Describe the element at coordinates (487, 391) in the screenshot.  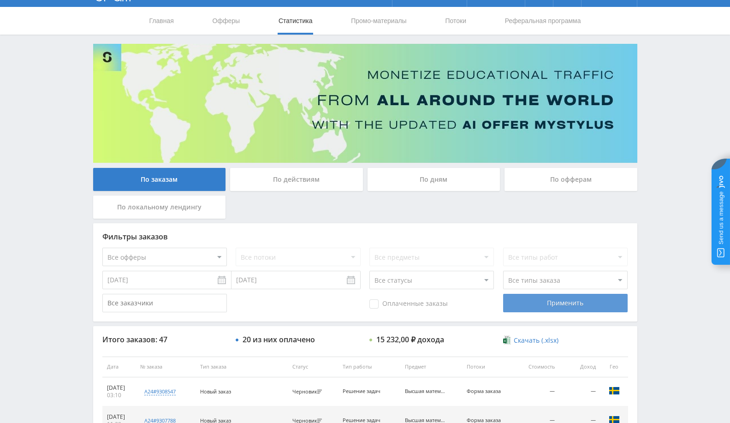
I see `div: Форма заказа` at that location.